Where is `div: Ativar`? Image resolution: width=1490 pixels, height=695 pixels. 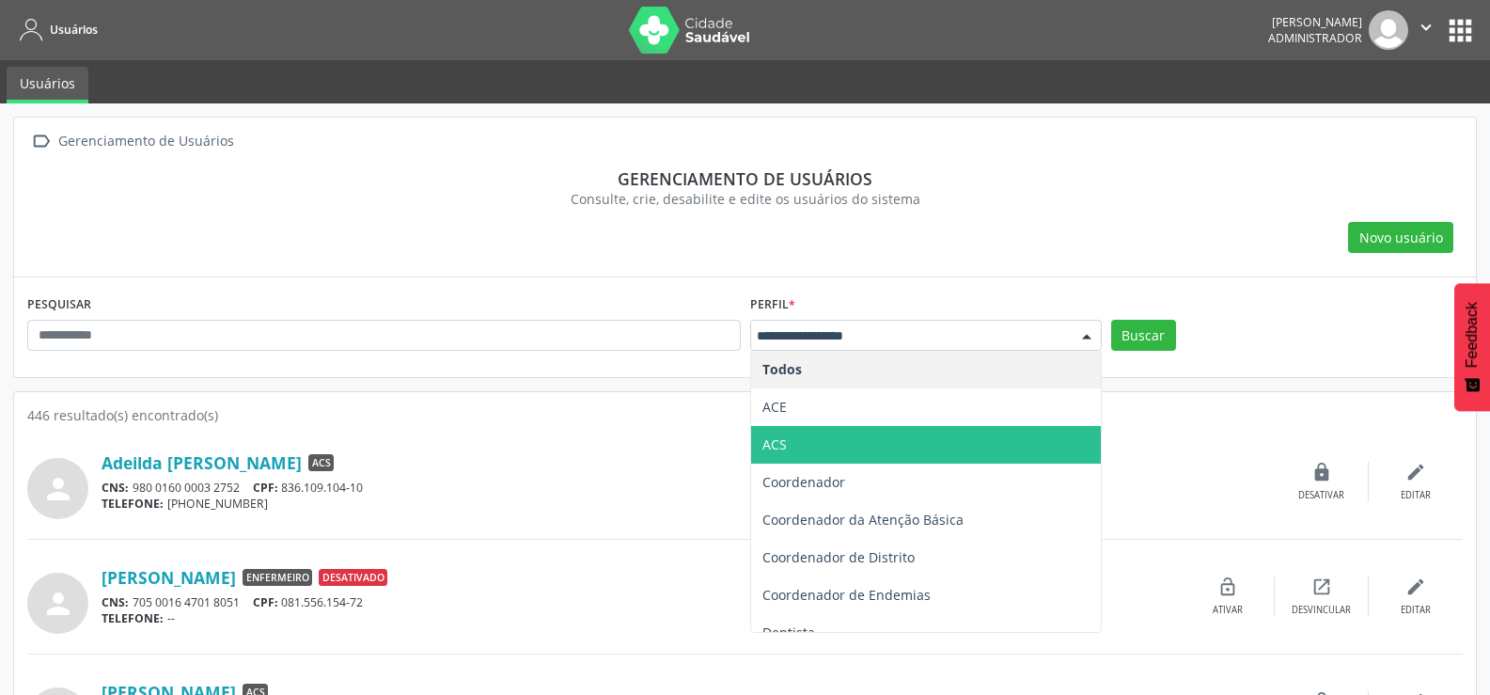
div: Ativar is located at coordinates (1228, 610).